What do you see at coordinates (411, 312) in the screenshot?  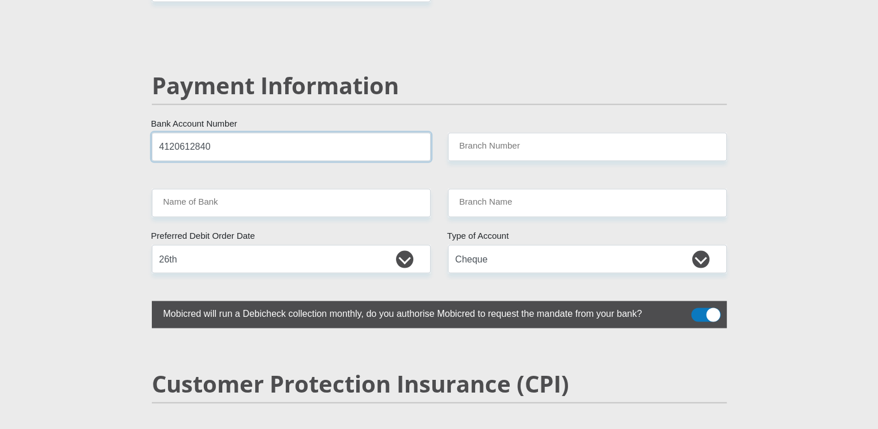 I see `label: Mobicred will run a Debicheck collection monthly, do you authorise Mobicred to request the mandat...` at bounding box center [411, 312].